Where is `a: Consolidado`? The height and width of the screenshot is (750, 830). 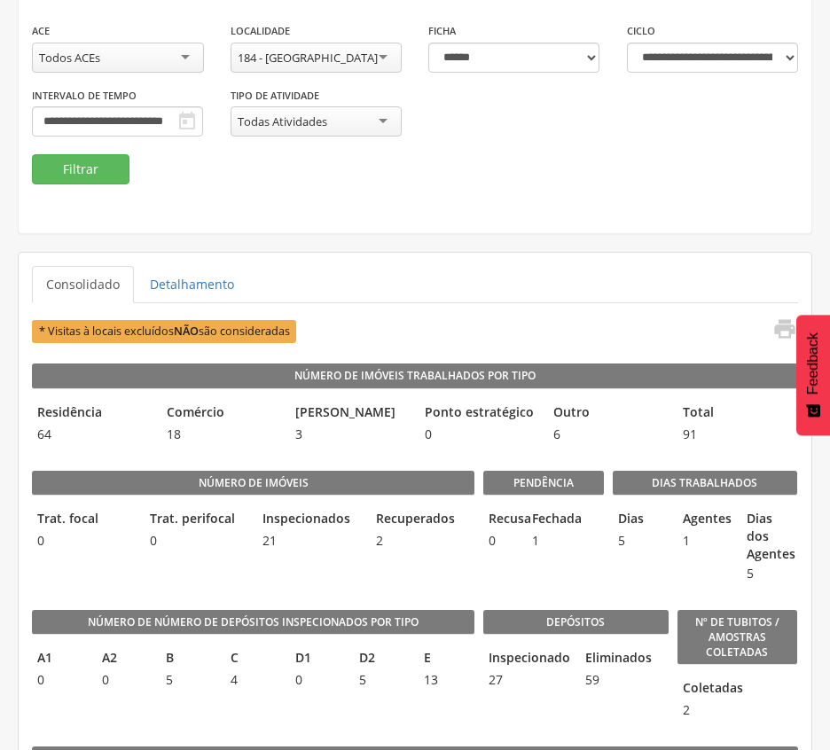 a: Consolidado is located at coordinates (82, 285).